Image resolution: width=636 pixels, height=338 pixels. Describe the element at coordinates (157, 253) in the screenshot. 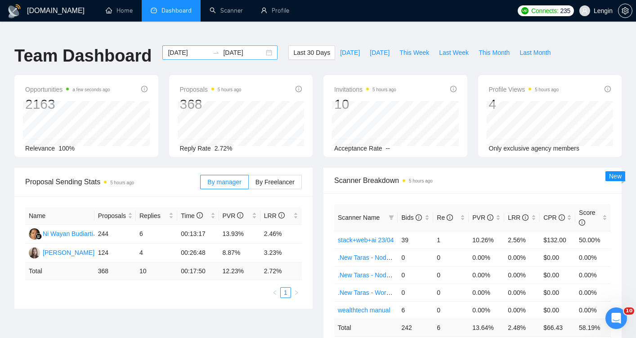

I see `td: 4` at that location.